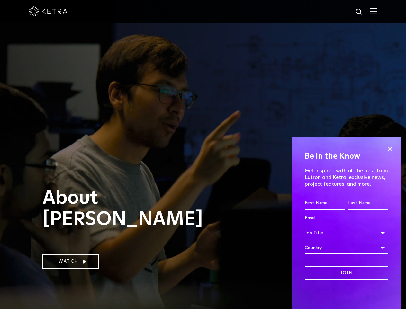 The height and width of the screenshot is (309, 406). What do you see at coordinates (347, 218) in the screenshot?
I see `input: Email` at bounding box center [347, 218].